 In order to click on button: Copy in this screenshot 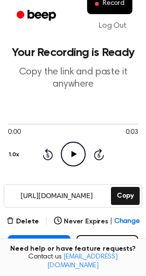, I will do `click(125, 196)`.